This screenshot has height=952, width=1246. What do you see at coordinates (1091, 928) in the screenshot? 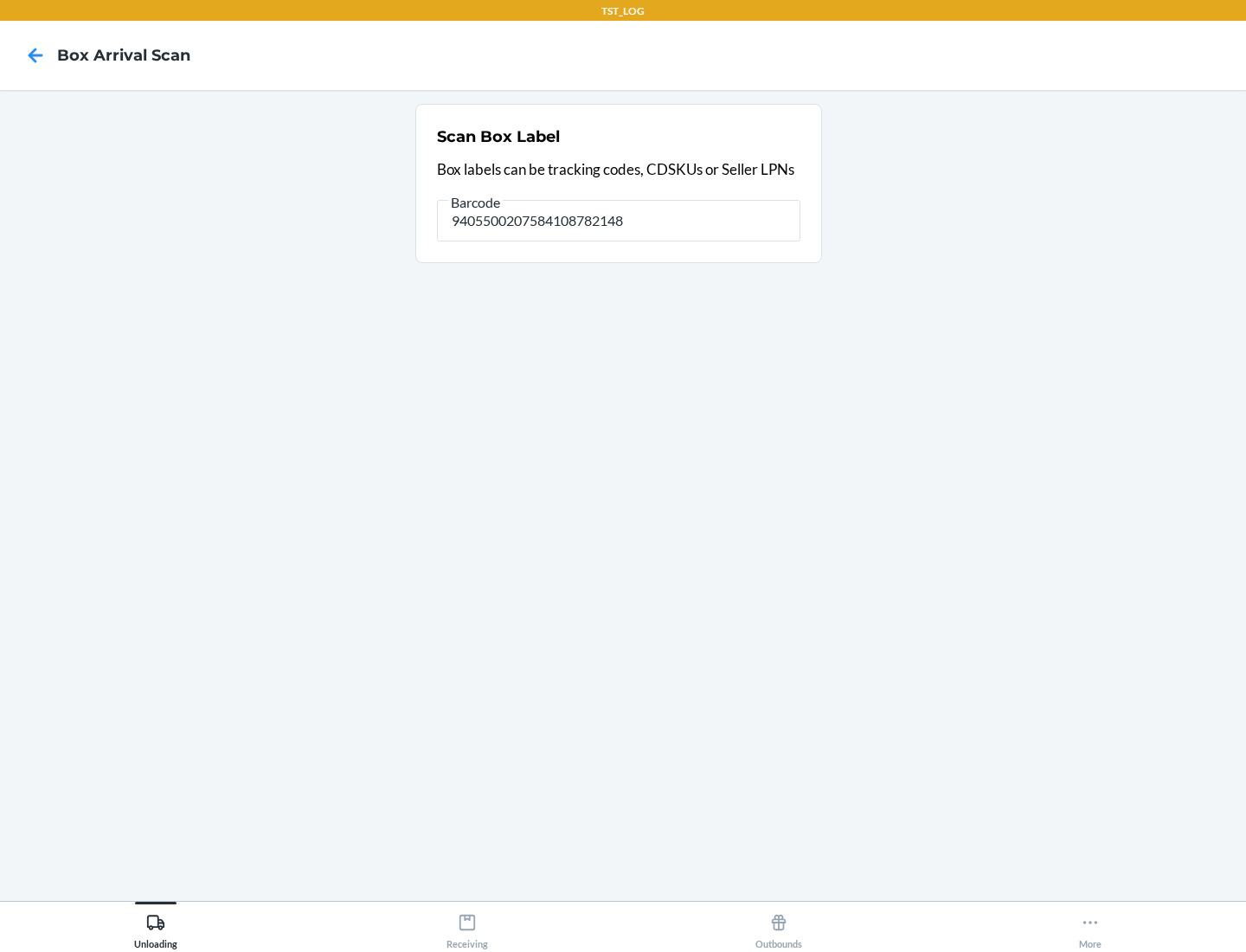
I see `div: More` at bounding box center [1091, 928].